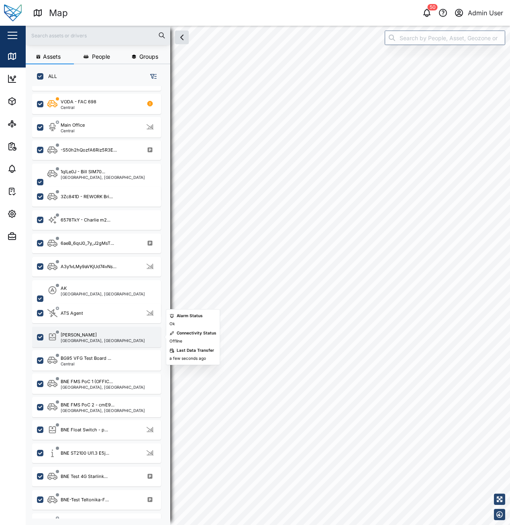 The image size is (510, 525). What do you see at coordinates (445, 38) in the screenshot?
I see `input: Search by People, Asset, Geozone or Place` at bounding box center [445, 38].